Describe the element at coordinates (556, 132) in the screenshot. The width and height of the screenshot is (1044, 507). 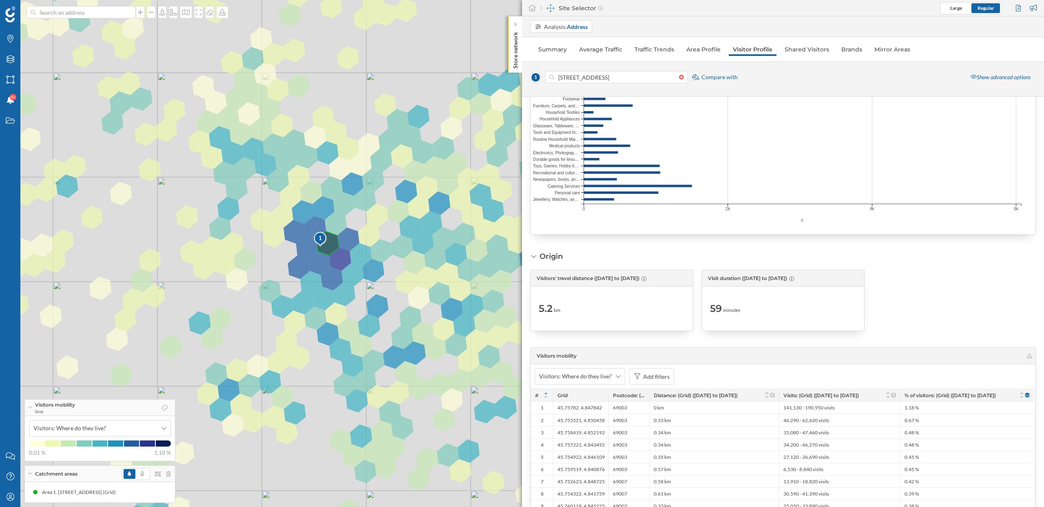
I see `span: Tools and Equipment for House and Garden` at that location.